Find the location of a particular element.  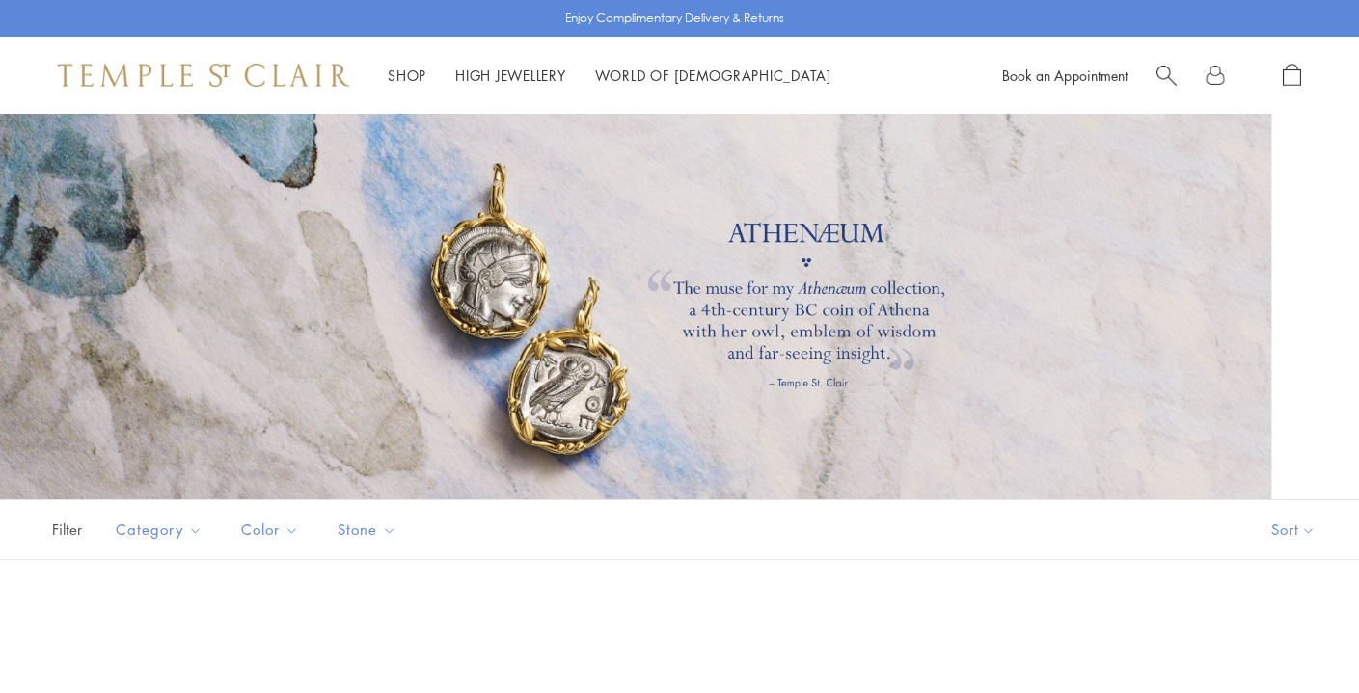

button: Category is located at coordinates (159, 529).